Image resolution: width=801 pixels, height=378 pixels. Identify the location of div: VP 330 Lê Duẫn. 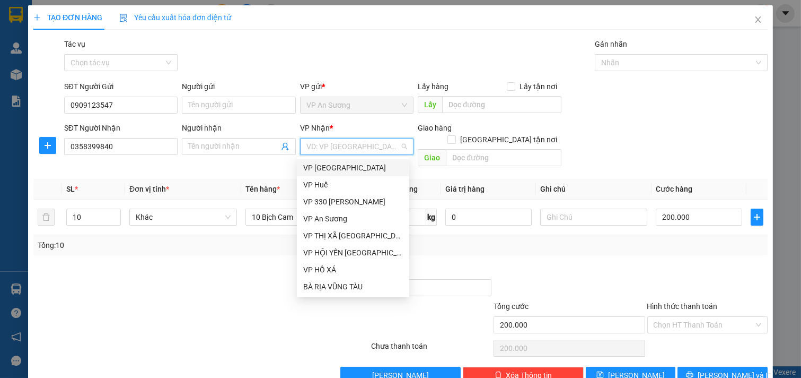
(353, 202).